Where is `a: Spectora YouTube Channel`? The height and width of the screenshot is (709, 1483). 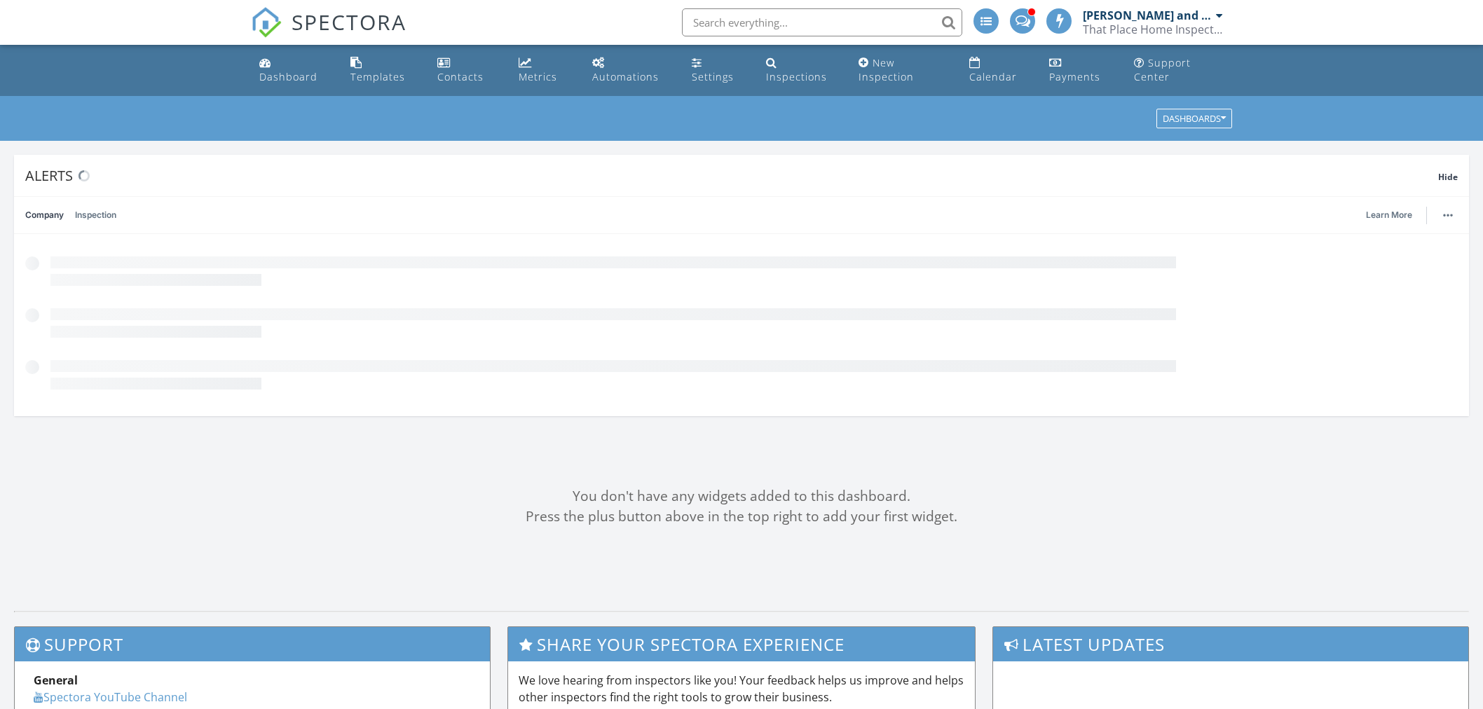 a: Spectora YouTube Channel is located at coordinates (110, 697).